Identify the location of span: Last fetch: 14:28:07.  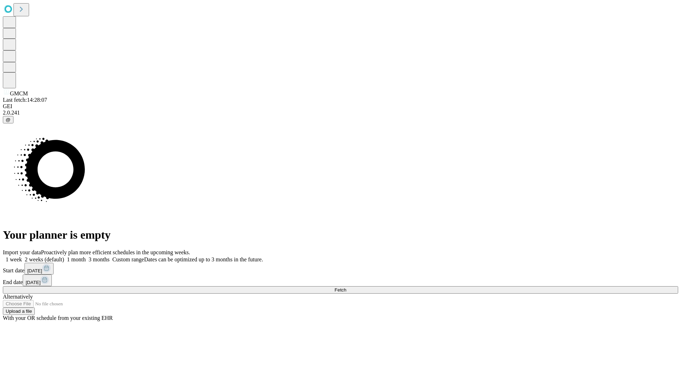
(25, 100).